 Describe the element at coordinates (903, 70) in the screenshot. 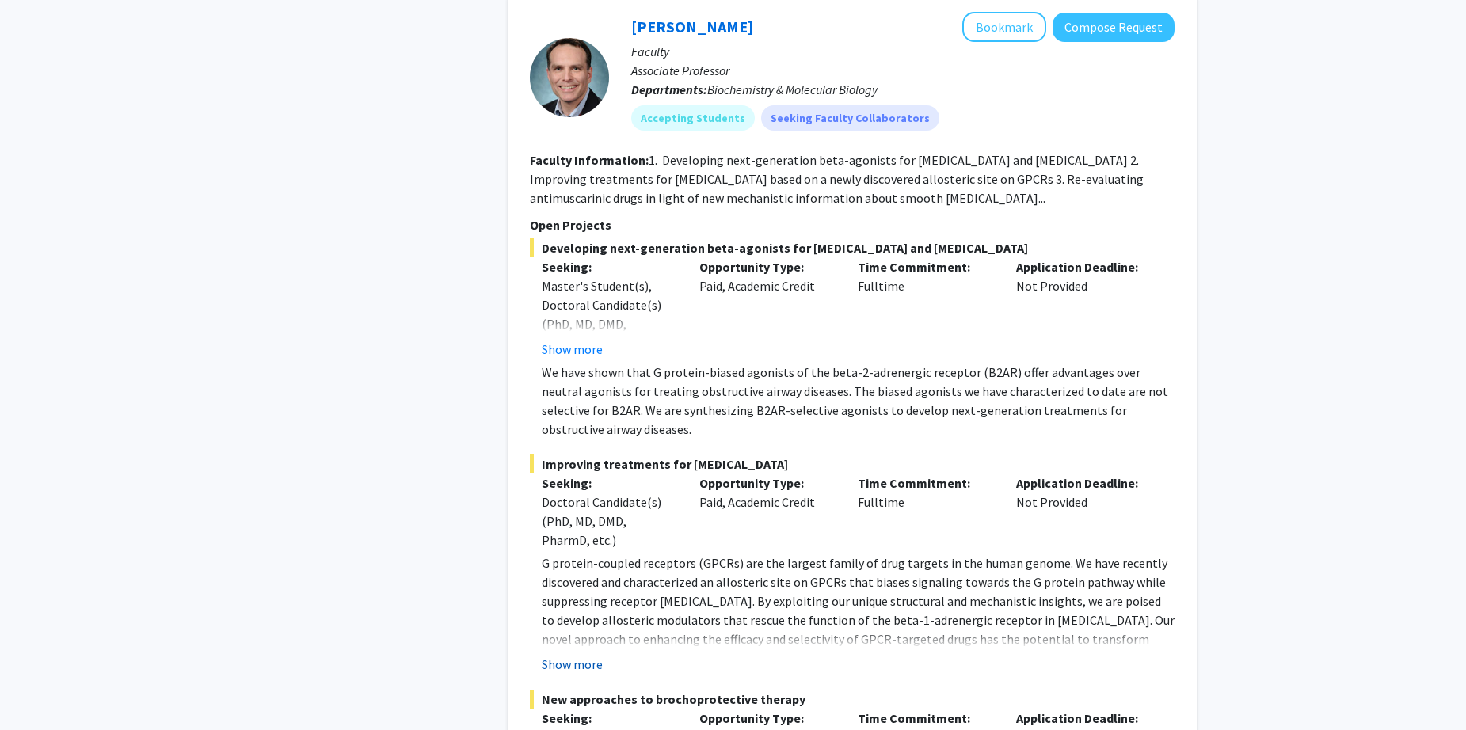

I see `p: Associate Professor` at that location.